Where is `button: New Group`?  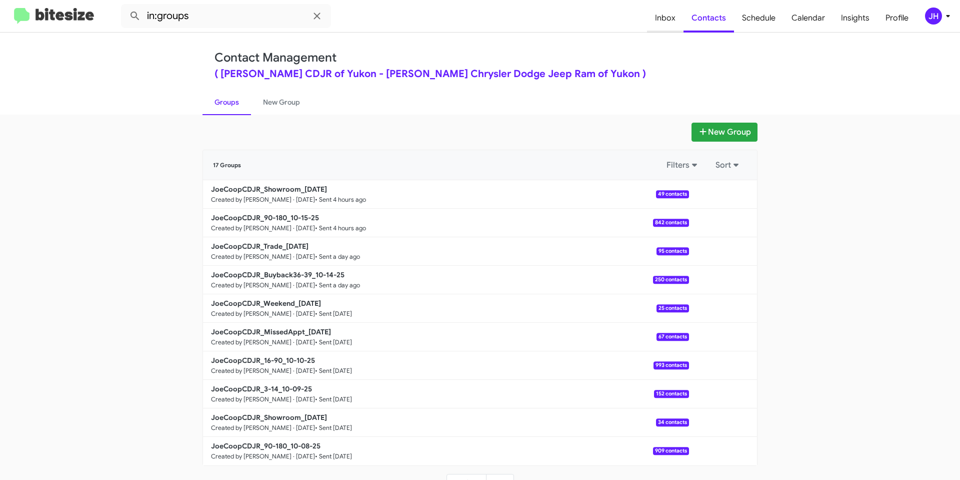 button: New Group is located at coordinates (725, 132).